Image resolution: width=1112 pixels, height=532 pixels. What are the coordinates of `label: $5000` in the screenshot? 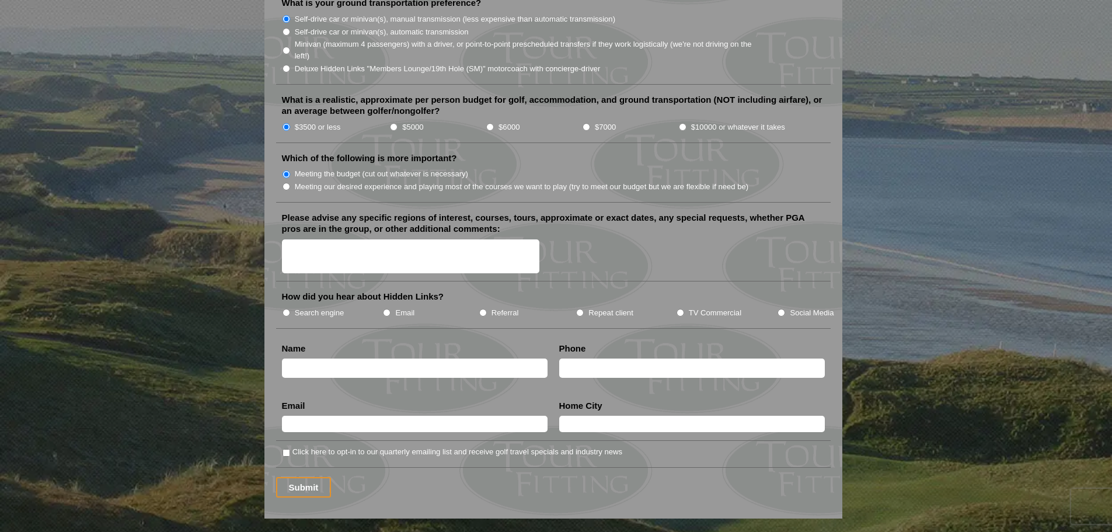 It's located at (413, 127).